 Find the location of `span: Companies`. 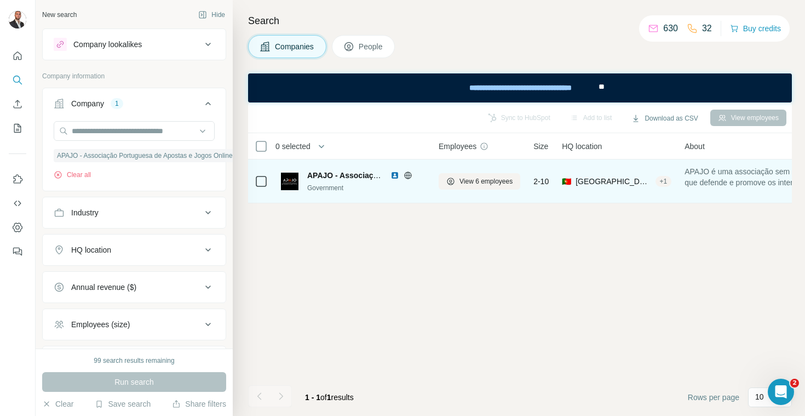

span: Companies is located at coordinates (295, 47).